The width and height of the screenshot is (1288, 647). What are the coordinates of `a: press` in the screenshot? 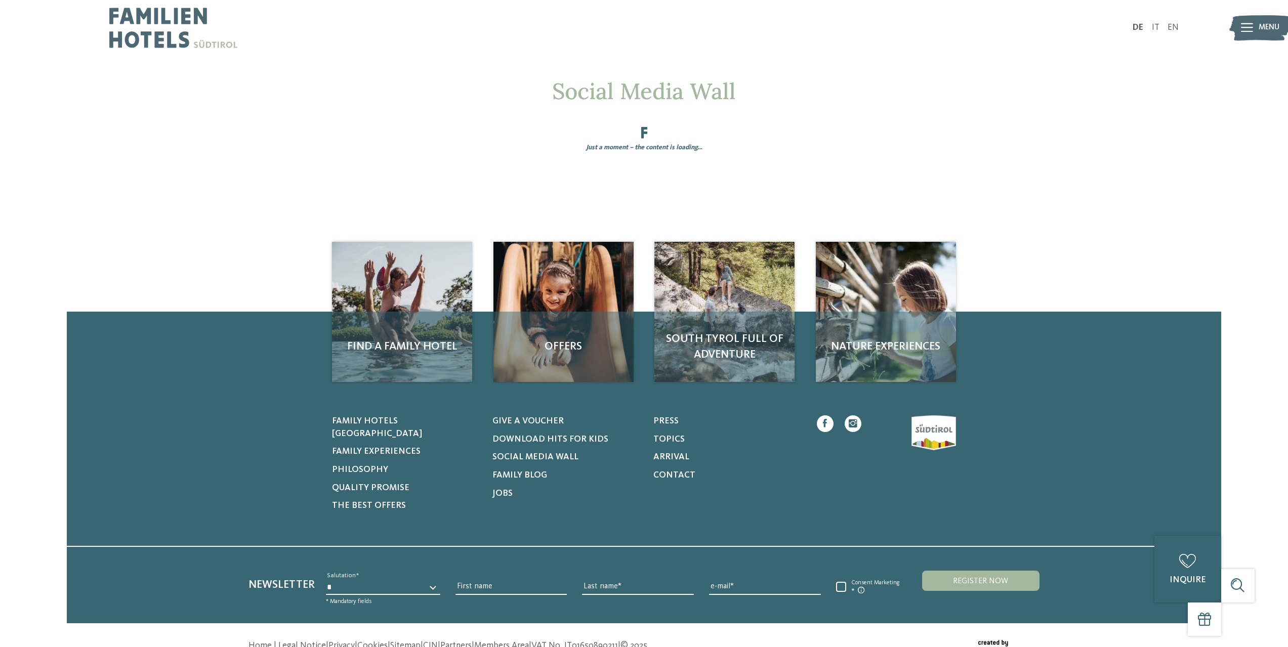 It's located at (727, 422).